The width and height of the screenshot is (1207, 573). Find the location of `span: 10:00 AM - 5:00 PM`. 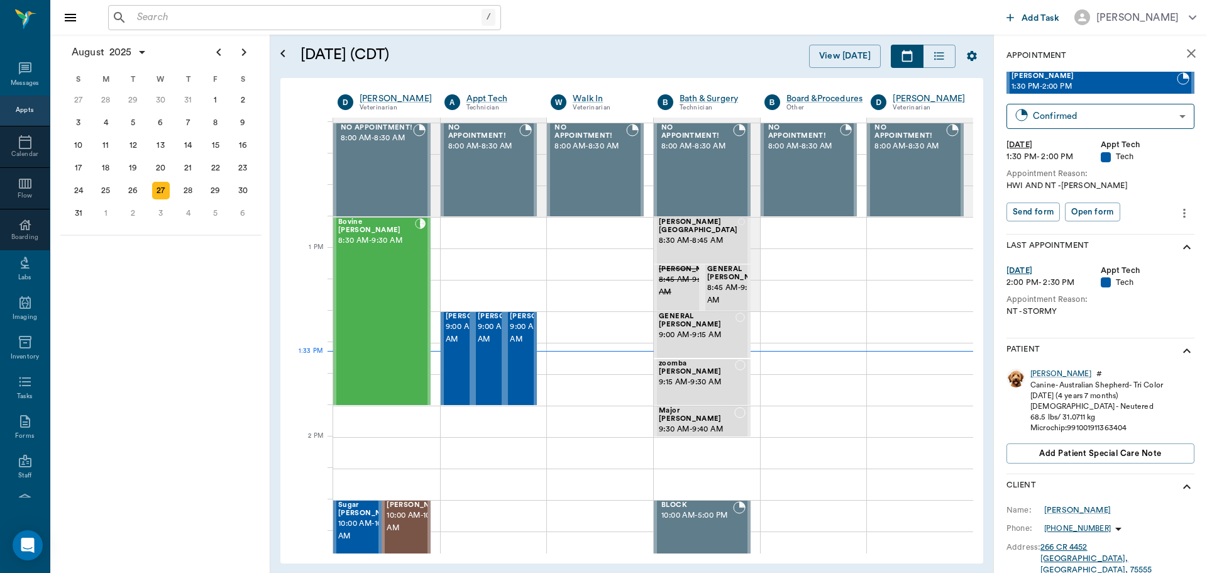

span: 10:00 AM - 5:00 PM is located at coordinates (697, 515).